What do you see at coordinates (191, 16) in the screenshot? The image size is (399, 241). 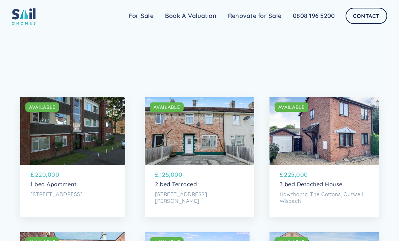 I see `a: Book A Valuation` at bounding box center [191, 16].